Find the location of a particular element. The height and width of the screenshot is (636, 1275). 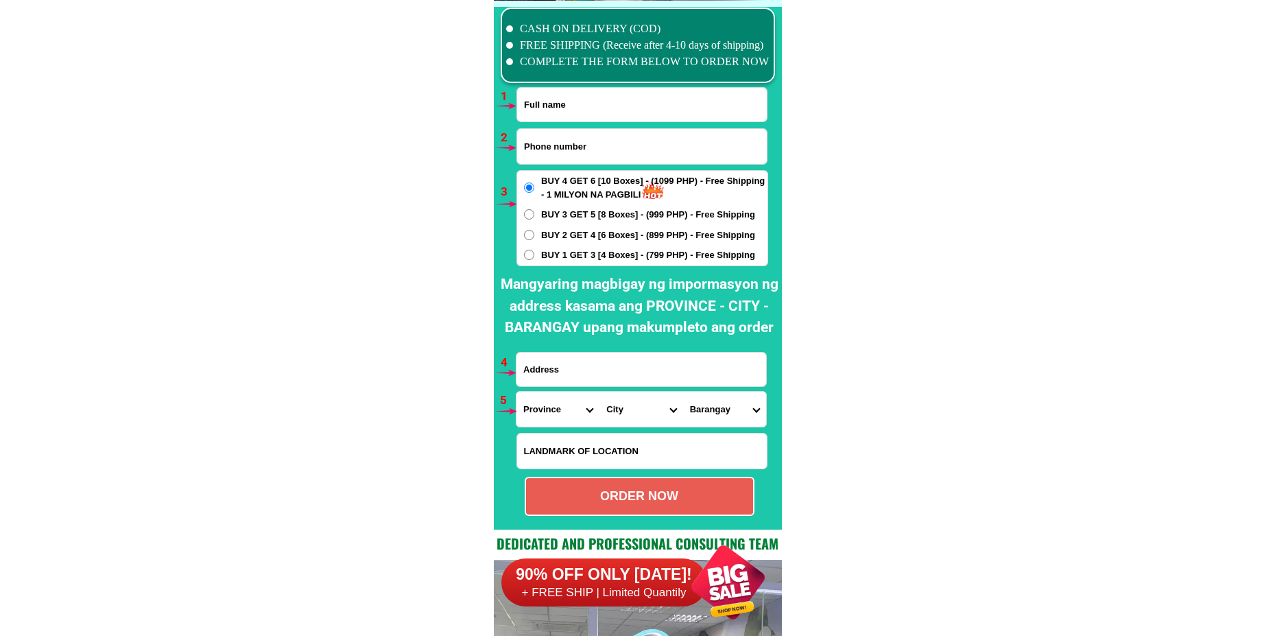

span: BUY 2 GET 4 [6 Boxes] - (899 PHP) - Free Shipping is located at coordinates (648, 235).